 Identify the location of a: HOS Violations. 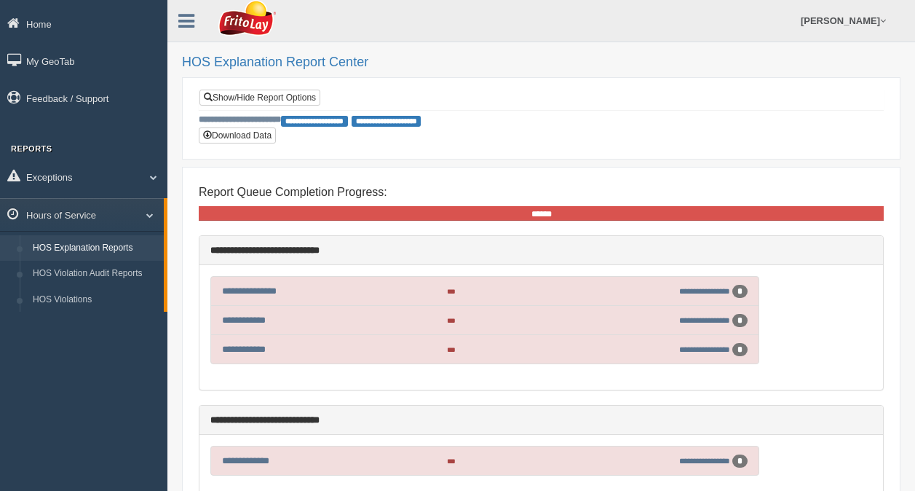
(95, 300).